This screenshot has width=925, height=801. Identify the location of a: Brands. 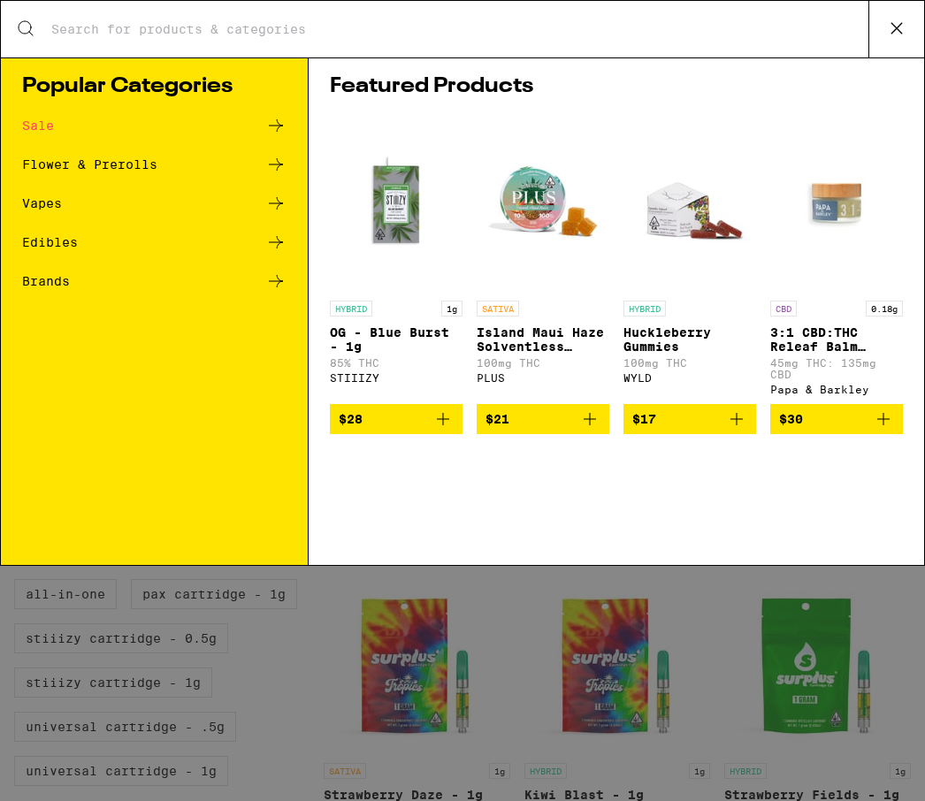
(154, 281).